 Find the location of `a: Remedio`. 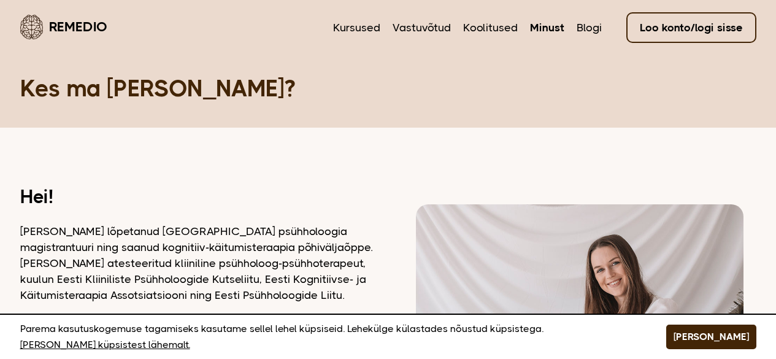

a: Remedio is located at coordinates (64, 26).